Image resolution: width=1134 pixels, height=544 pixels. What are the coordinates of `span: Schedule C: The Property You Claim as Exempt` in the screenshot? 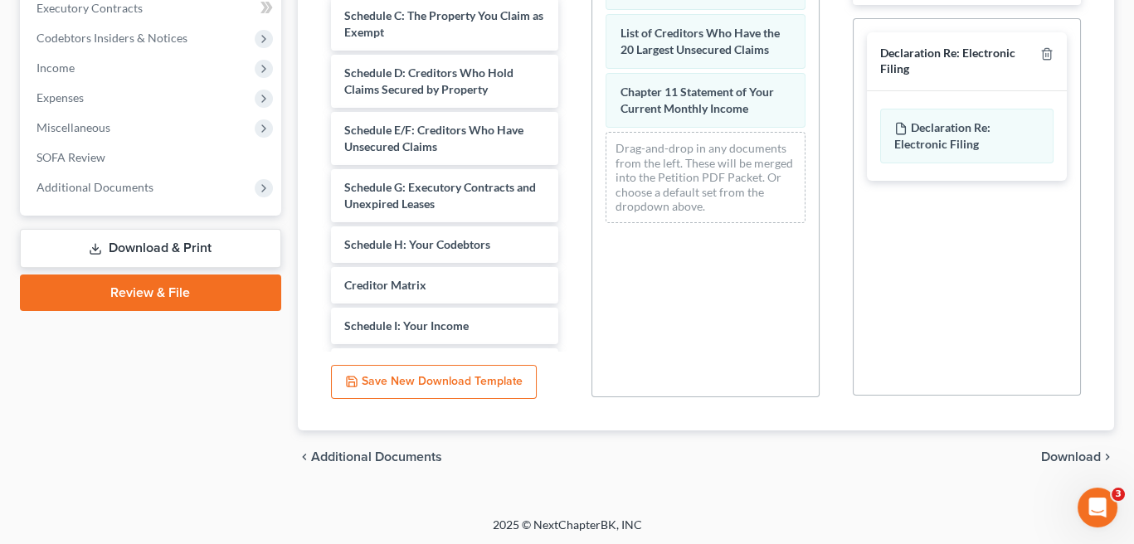 It's located at (444, 23).